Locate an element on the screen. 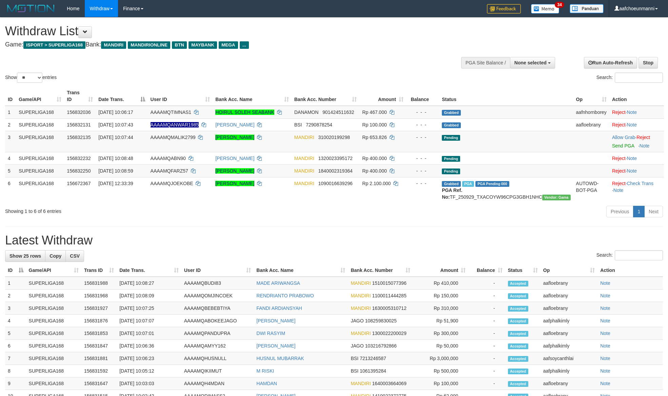  td: AAAAMQH4MDAN is located at coordinates (218, 384).